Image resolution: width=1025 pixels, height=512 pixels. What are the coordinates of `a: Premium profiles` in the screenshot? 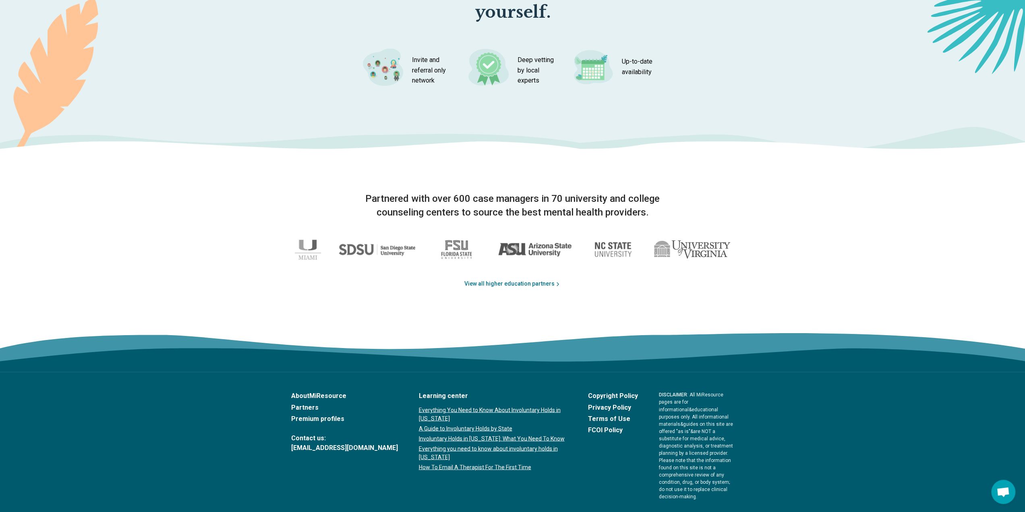 It's located at (344, 419).